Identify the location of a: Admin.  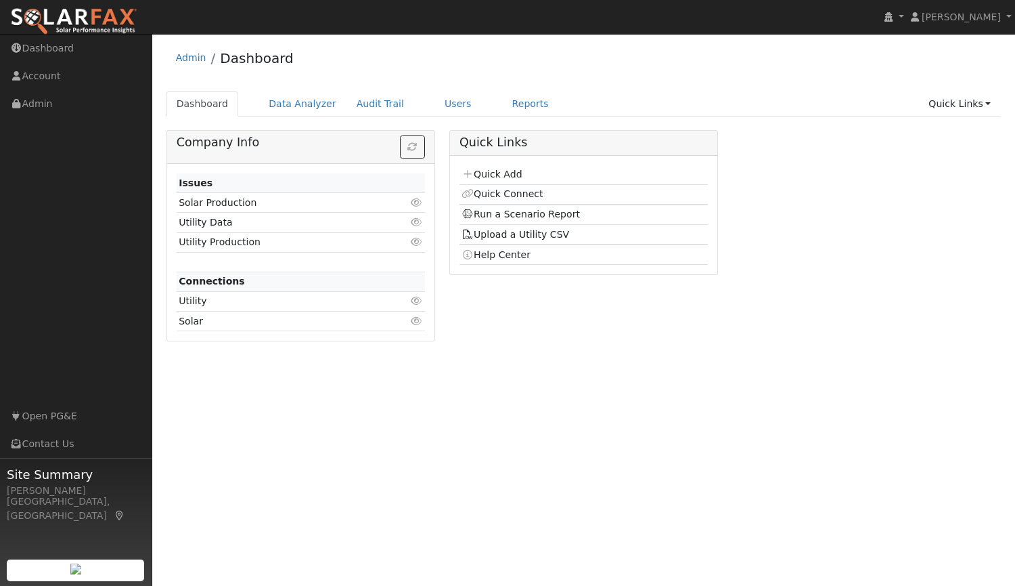
(191, 58).